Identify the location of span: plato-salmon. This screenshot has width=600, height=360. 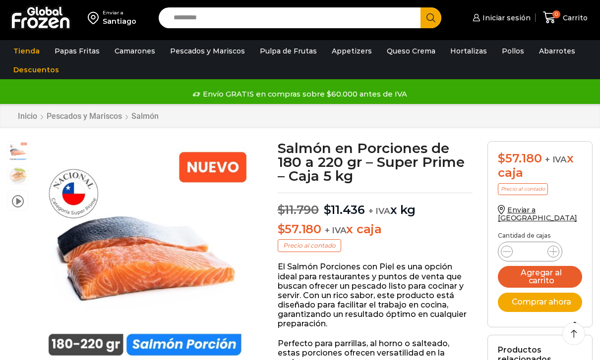
(18, 176).